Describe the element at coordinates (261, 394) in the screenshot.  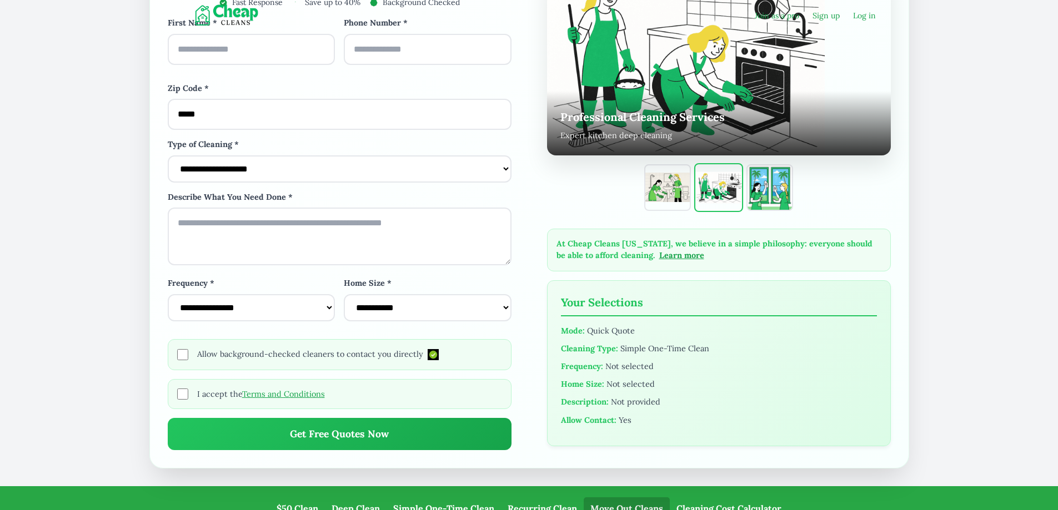
I see `span: I accept the` at that location.